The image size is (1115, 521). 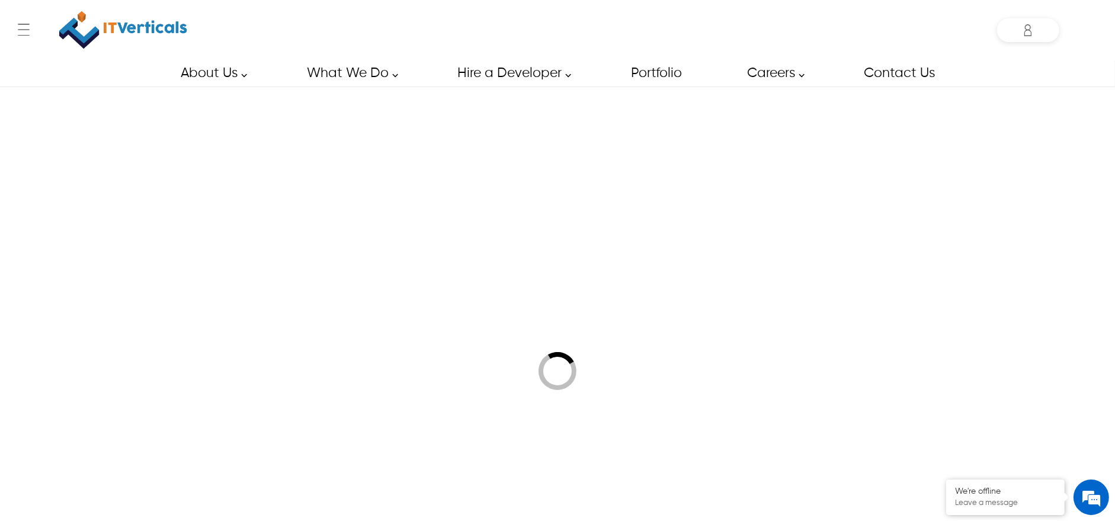 What do you see at coordinates (123, 30) in the screenshot?
I see `a: IT Verticals Inc` at bounding box center [123, 30].